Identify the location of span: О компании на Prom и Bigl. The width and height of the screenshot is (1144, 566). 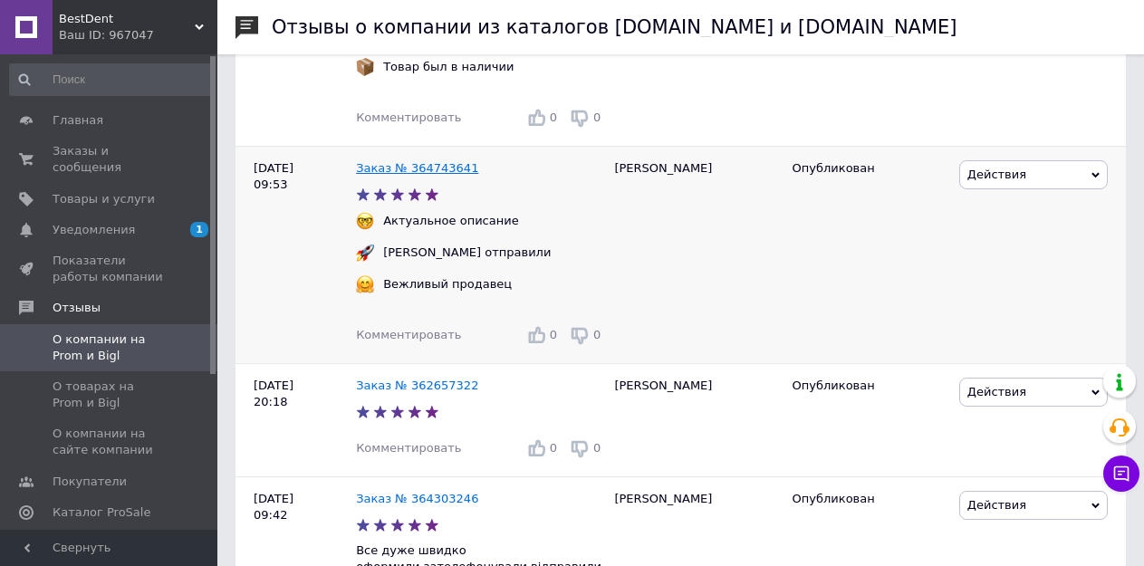
(110, 348).